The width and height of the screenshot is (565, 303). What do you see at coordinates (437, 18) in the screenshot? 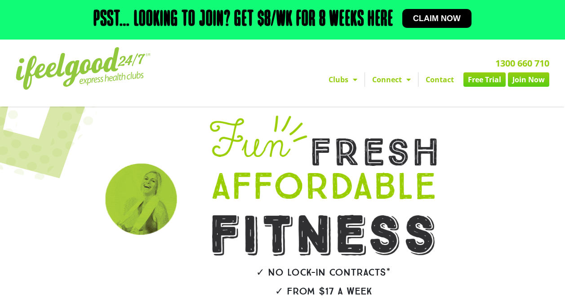
I see `a: Claim now` at bounding box center [437, 18].